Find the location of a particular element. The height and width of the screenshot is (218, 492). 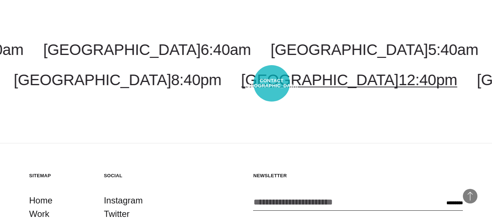

span: 8:40pm is located at coordinates (196, 80).